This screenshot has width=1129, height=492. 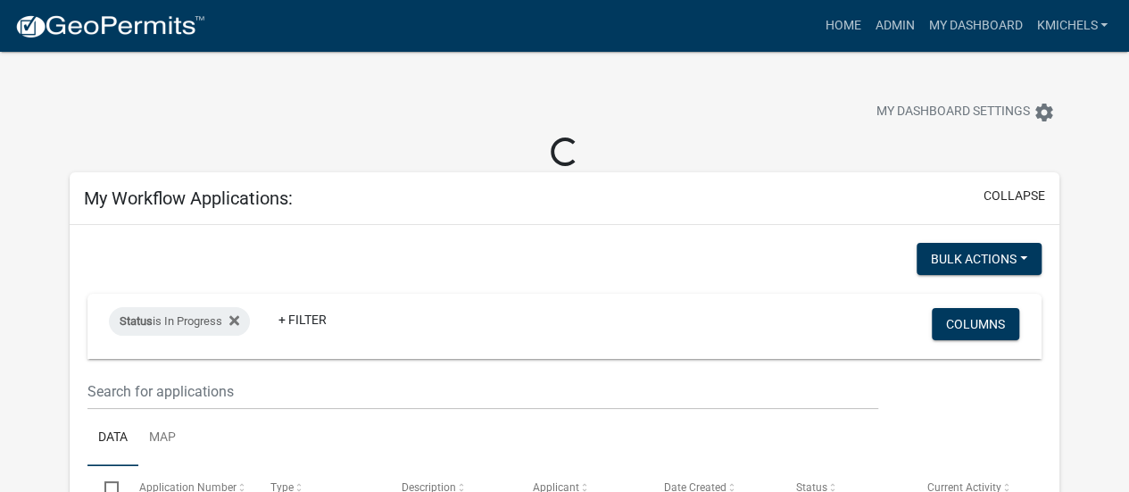 What do you see at coordinates (979, 259) in the screenshot?
I see `button: Bulk Actions` at bounding box center [979, 259].